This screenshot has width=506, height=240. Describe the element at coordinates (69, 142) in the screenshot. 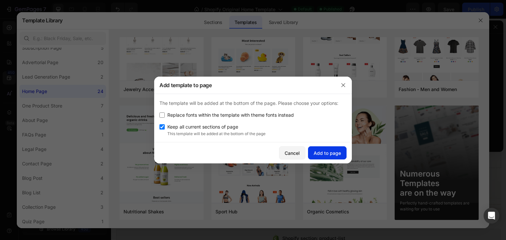

I see `button: Explore collection now` at that location.